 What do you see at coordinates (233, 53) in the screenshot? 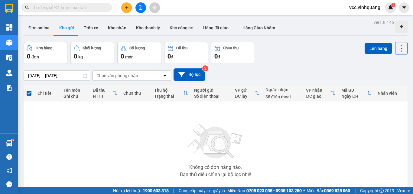
I see `button: Chưa thu0đ` at bounding box center [233, 53].